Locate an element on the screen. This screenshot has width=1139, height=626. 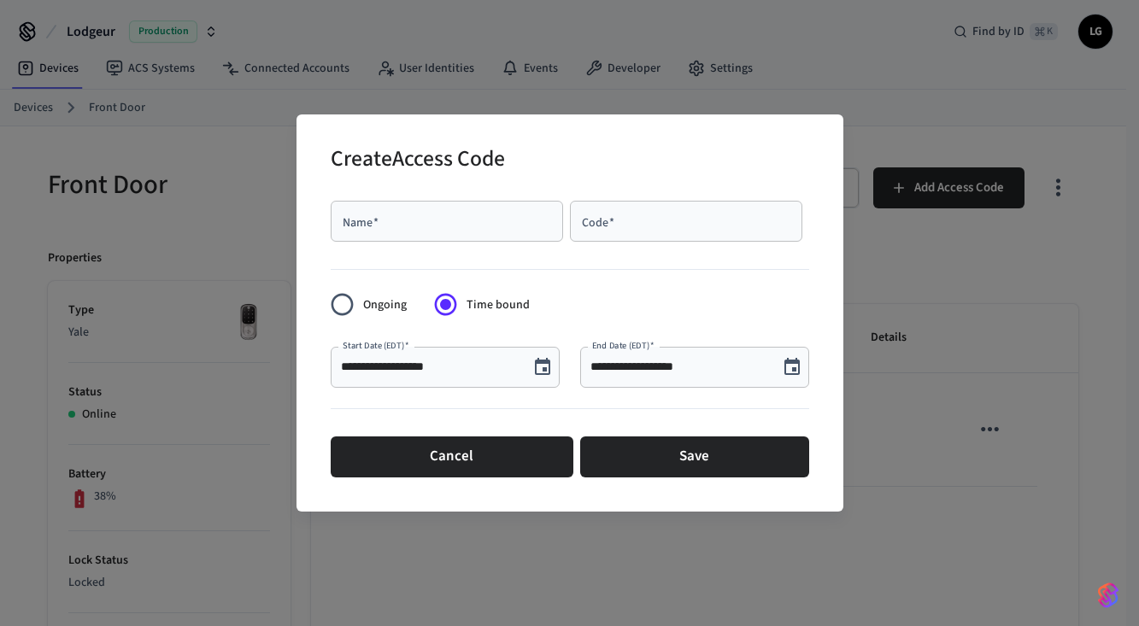
label: Start Date (EDT) is located at coordinates (375, 345).